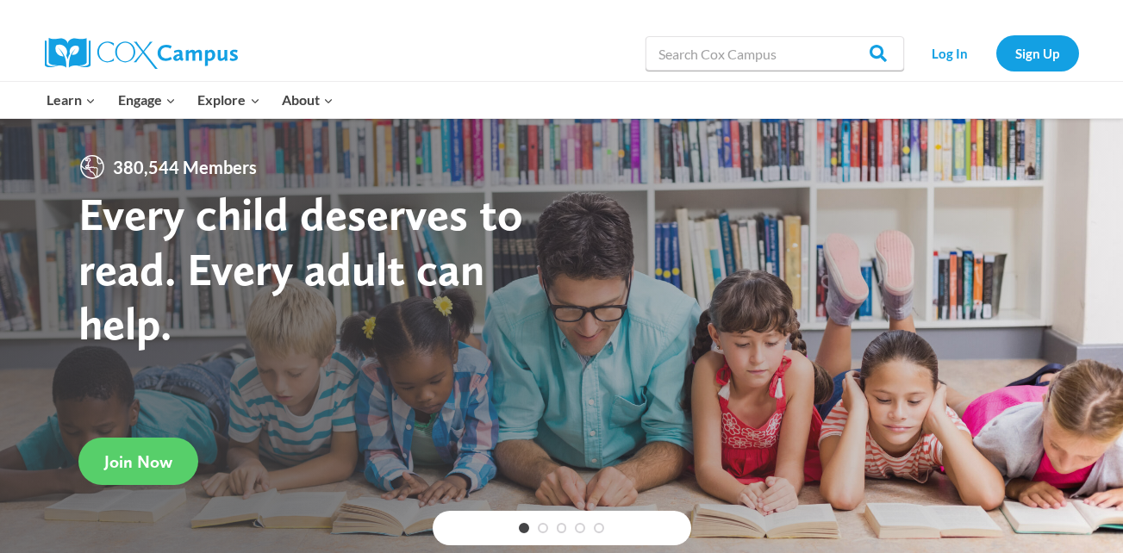  Describe the element at coordinates (580, 528) in the screenshot. I see `a: 4` at that location.